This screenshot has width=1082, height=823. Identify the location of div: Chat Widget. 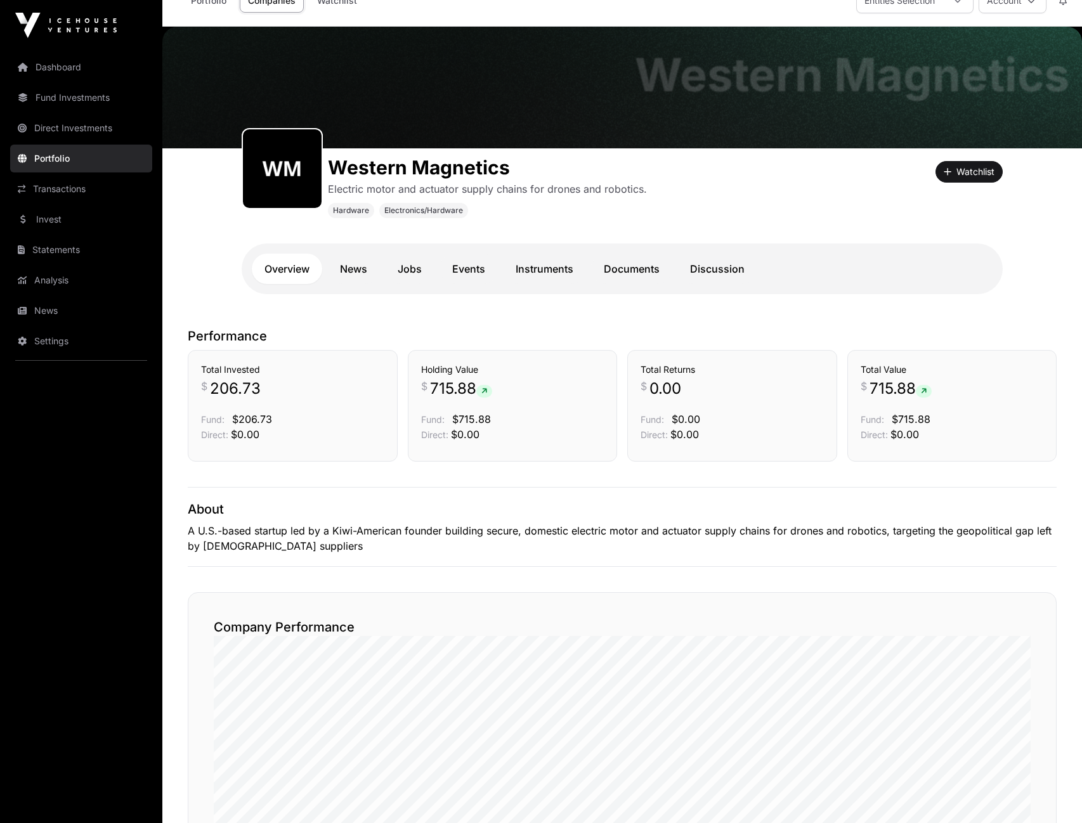
(1050, 793).